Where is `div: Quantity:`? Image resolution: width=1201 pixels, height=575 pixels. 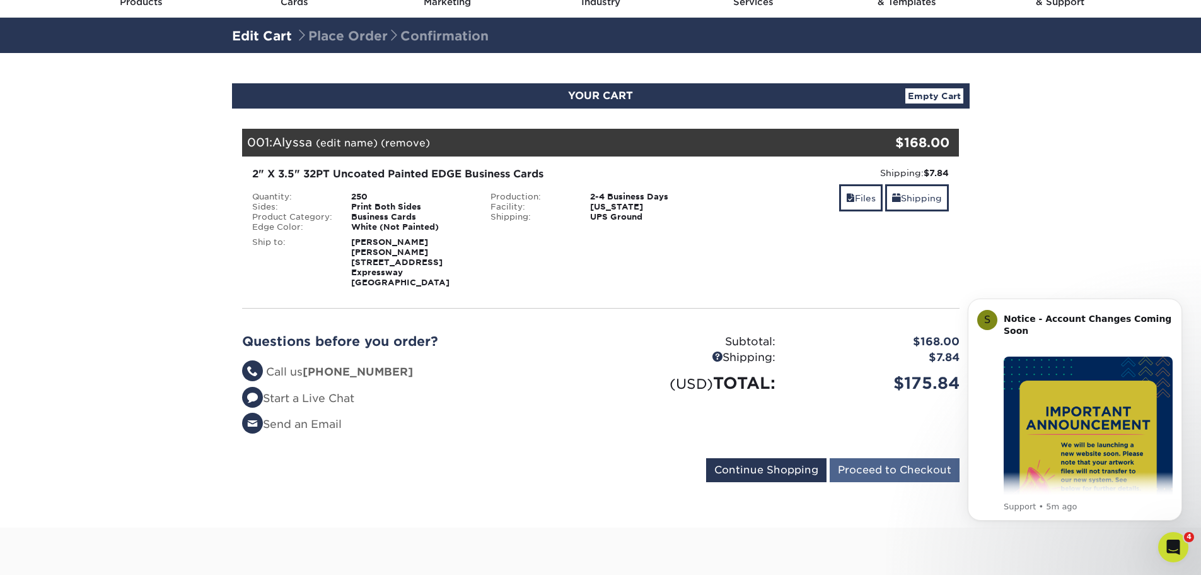
div: Quantity: is located at coordinates (293, 197).